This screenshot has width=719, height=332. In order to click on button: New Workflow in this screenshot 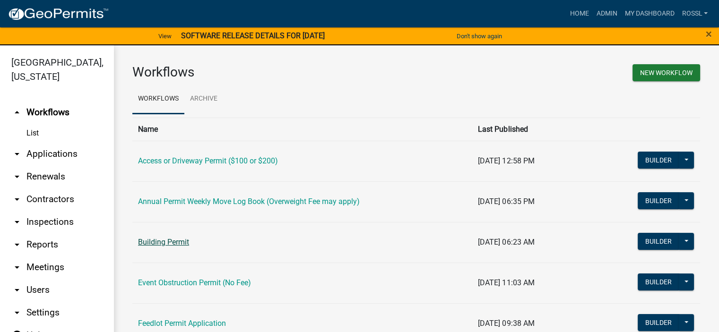, I will do `click(666, 73)`.